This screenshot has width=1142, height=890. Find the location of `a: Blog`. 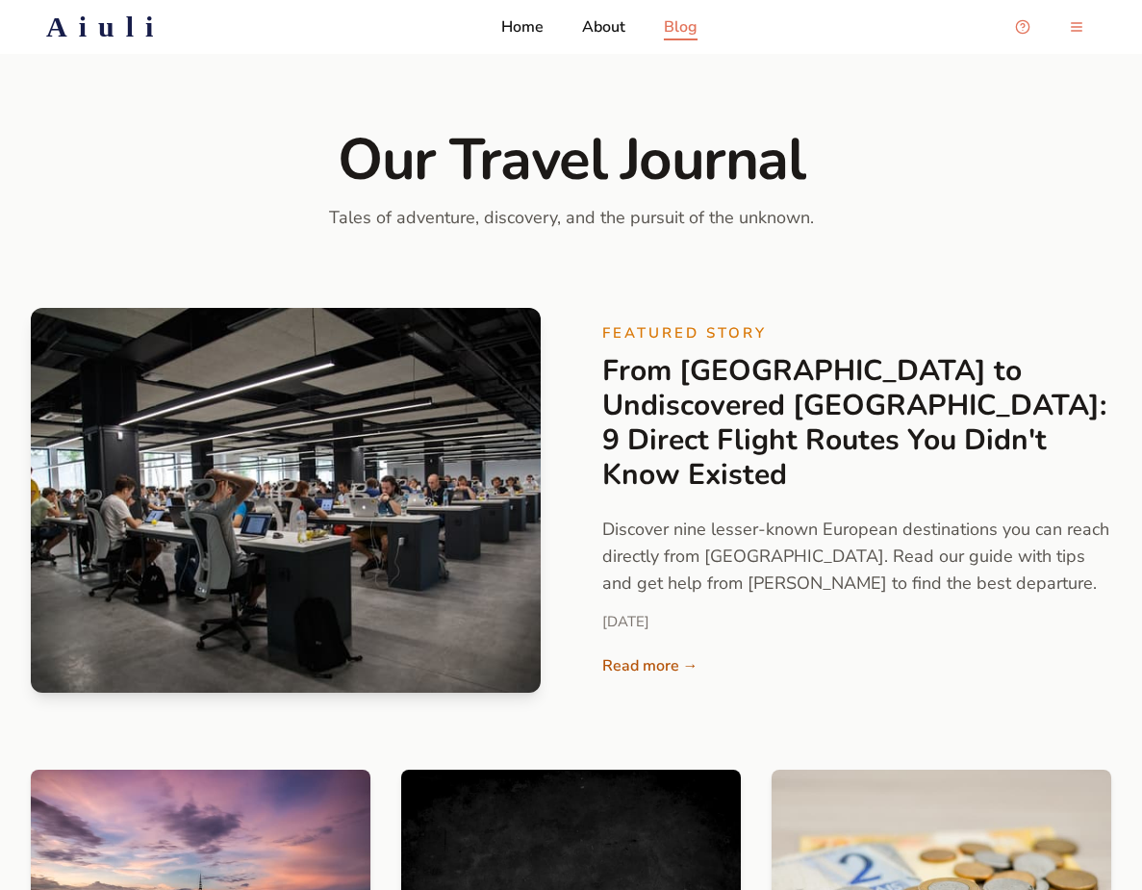

a: Blog is located at coordinates (680, 27).